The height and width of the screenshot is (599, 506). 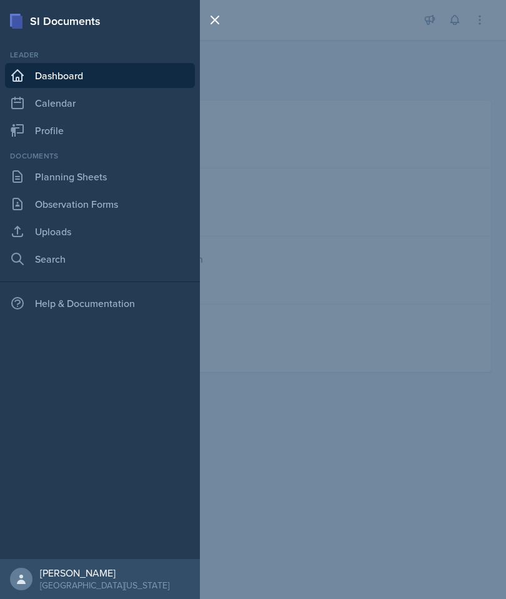 What do you see at coordinates (100, 232) in the screenshot?
I see `a: Uploads` at bounding box center [100, 232].